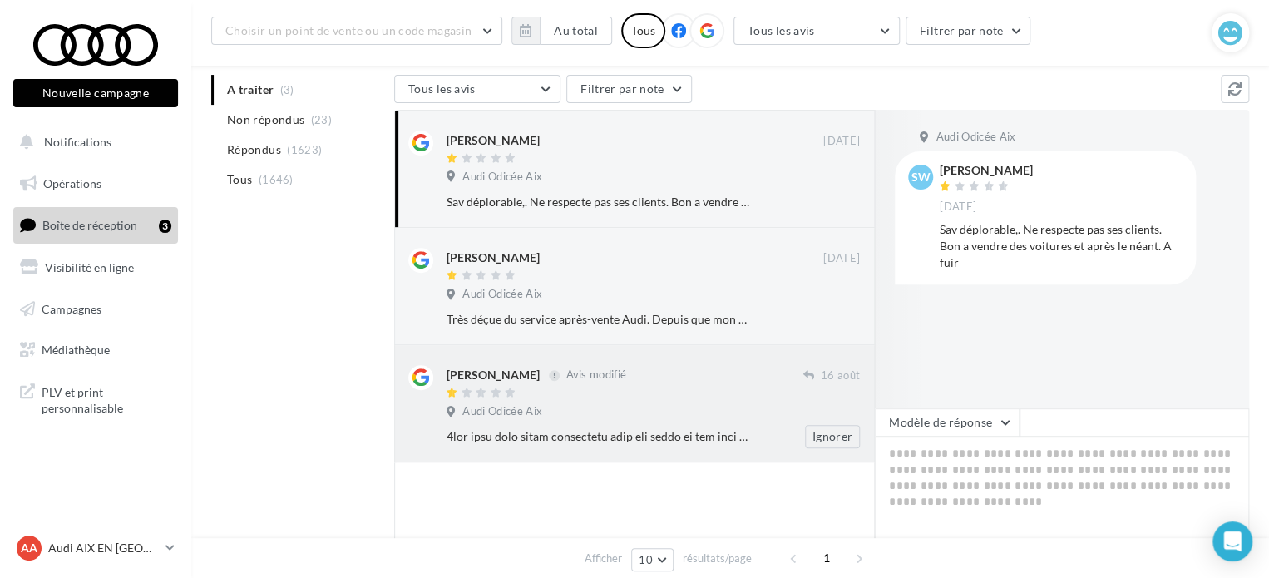 This screenshot has width=1269, height=578. I want to click on span: Choisir un point de vente ou un code magasin, so click(348, 30).